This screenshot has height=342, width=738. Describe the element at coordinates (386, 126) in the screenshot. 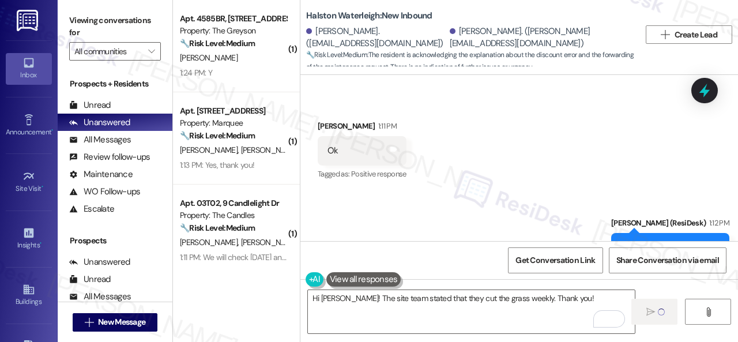

I see `div: 1:11 PM` at that location.